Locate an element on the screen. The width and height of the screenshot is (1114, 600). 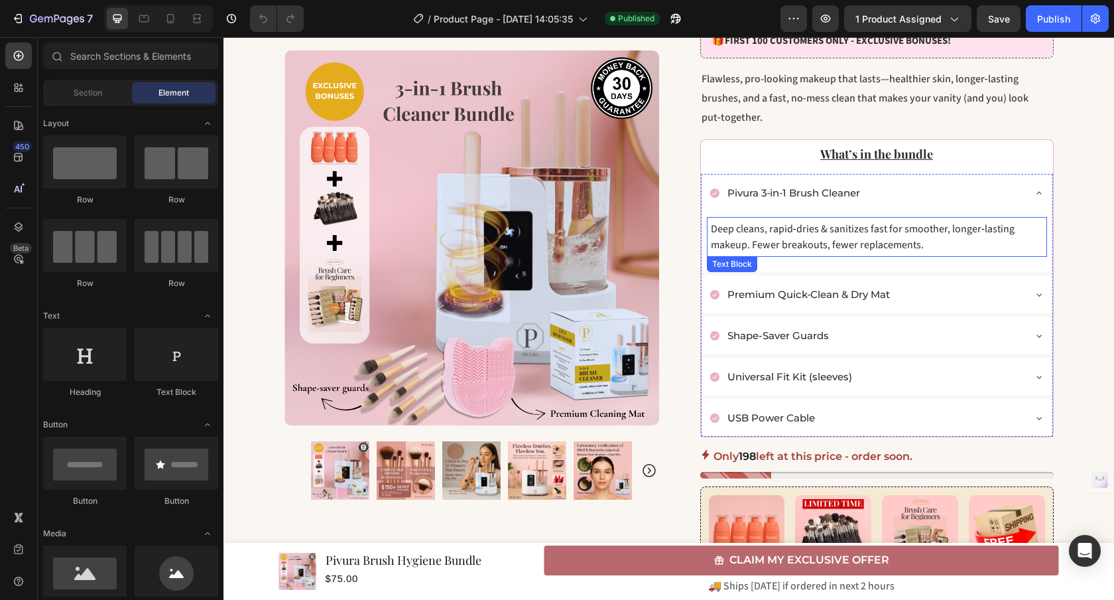
p: Only left at this price - order soon. is located at coordinates (590, 419).